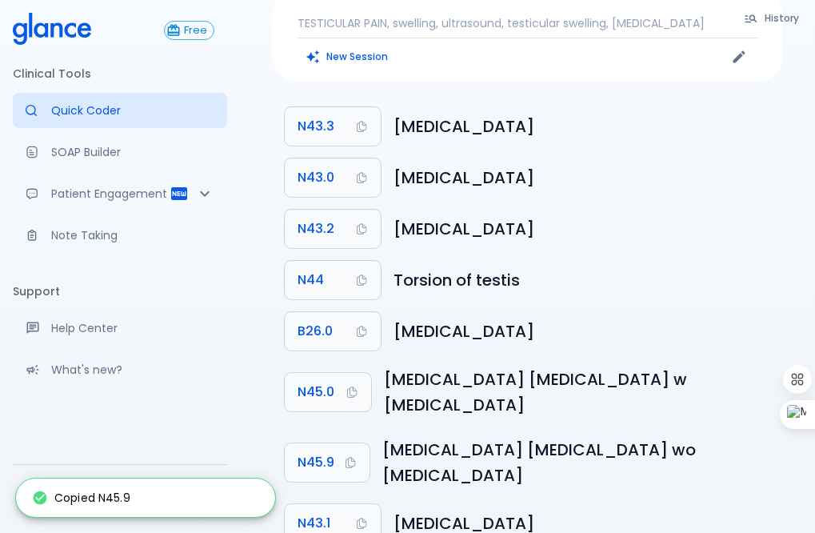  I want to click on span: N43.0, so click(316, 178).